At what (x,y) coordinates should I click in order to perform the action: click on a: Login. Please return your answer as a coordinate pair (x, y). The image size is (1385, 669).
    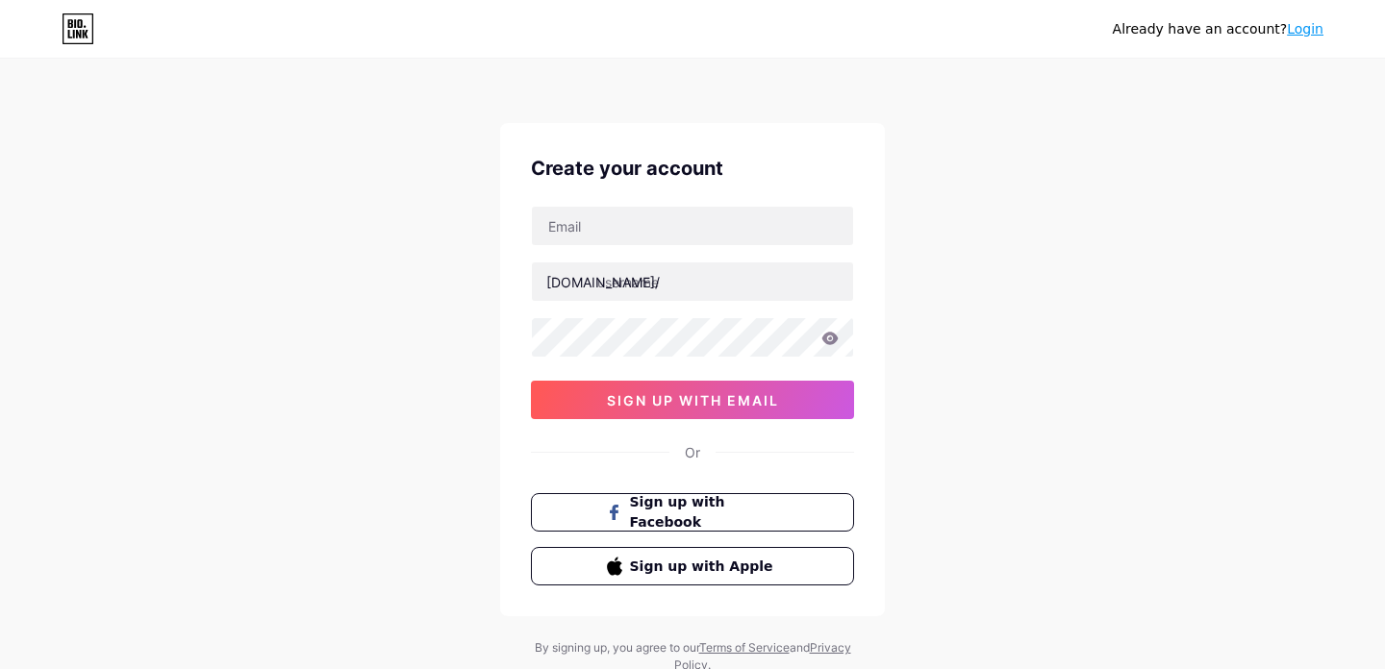
    Looking at the image, I should click on (1305, 29).